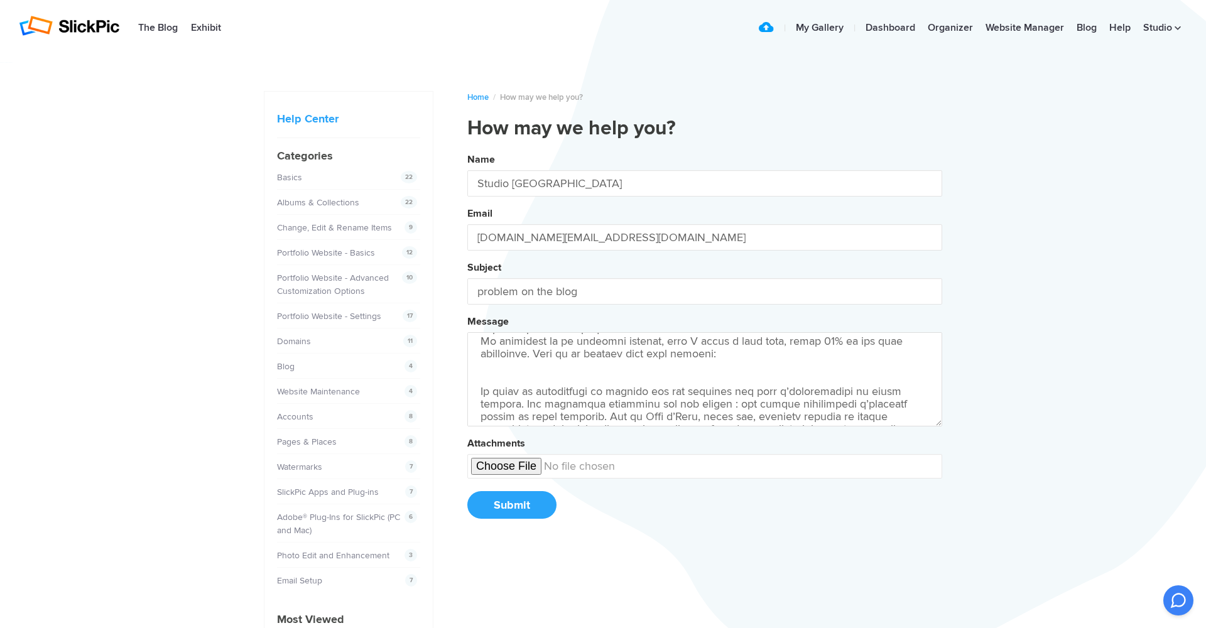 This screenshot has height=628, width=1206. Describe the element at coordinates (300, 467) in the screenshot. I see `a: Watermarks` at that location.